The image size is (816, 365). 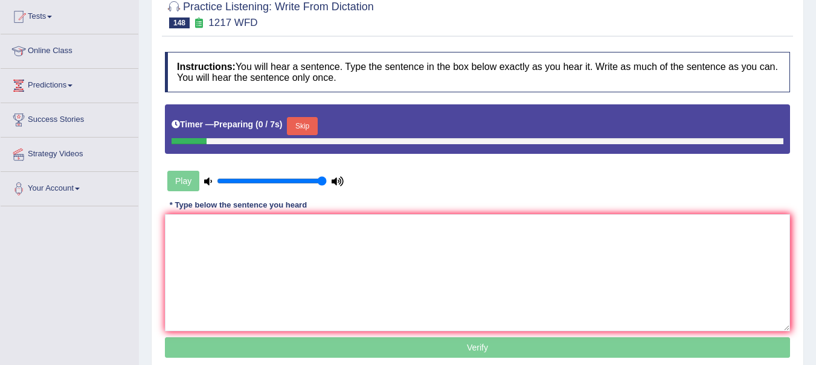 I want to click on b: 0 / 7s, so click(x=269, y=124).